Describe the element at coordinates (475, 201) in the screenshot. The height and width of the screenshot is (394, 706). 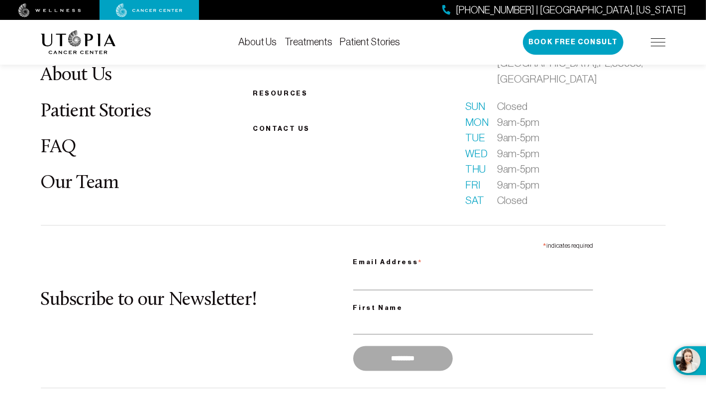
I see `span: Sat` at that location.